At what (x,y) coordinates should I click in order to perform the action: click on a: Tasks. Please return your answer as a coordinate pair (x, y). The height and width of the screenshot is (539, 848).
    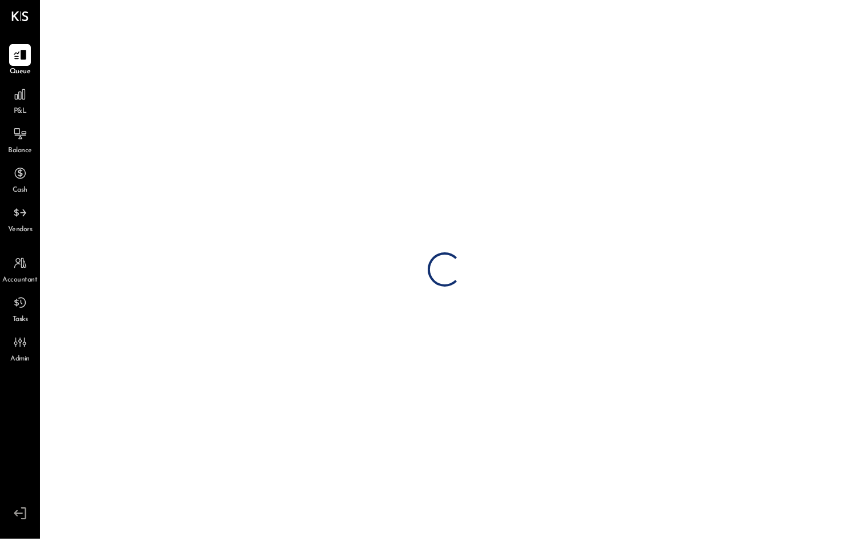
    Looking at the image, I should click on (20, 308).